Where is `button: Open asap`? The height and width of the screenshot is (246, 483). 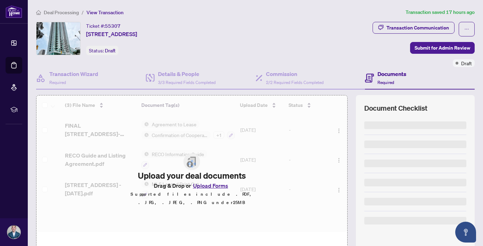
button: Open asap is located at coordinates (466, 233).